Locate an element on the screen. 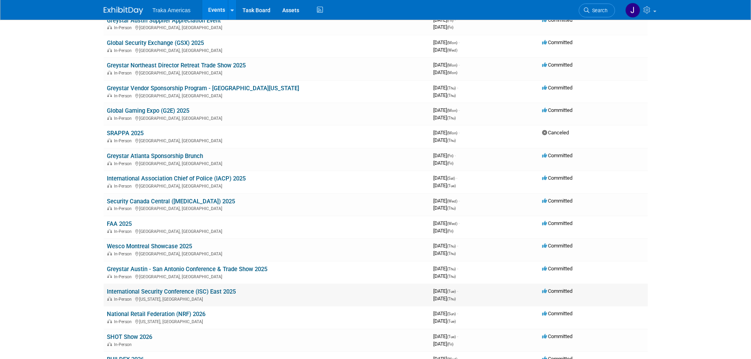  a: Search is located at coordinates (597, 10).